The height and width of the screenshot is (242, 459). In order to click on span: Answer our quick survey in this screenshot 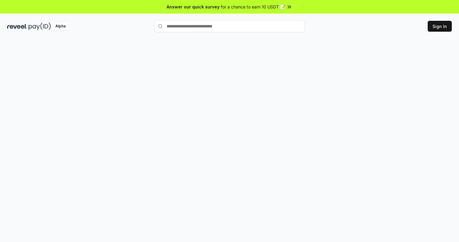, I will do `click(193, 7)`.